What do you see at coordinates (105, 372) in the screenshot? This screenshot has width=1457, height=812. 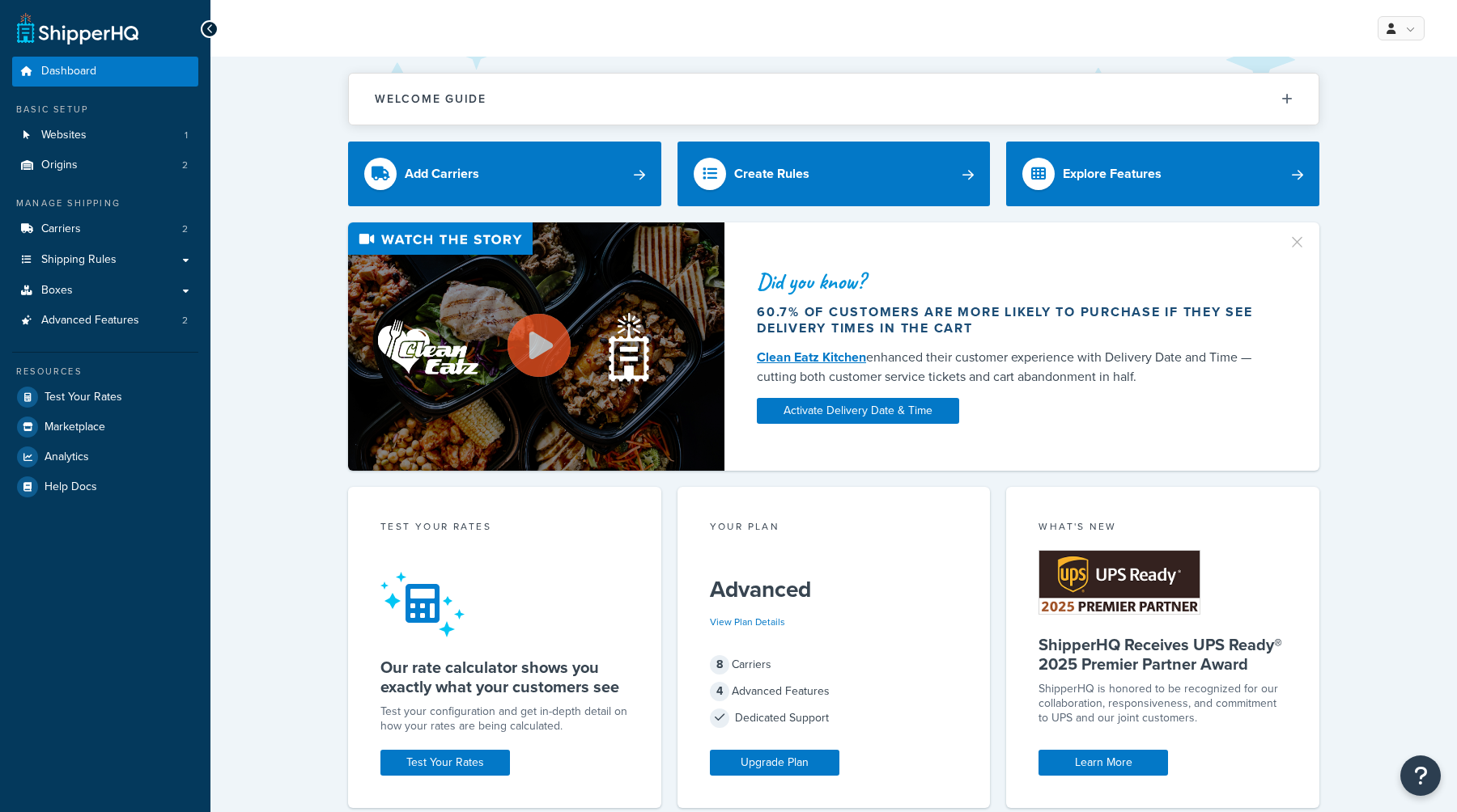 I see `div: Resources` at bounding box center [105, 372].